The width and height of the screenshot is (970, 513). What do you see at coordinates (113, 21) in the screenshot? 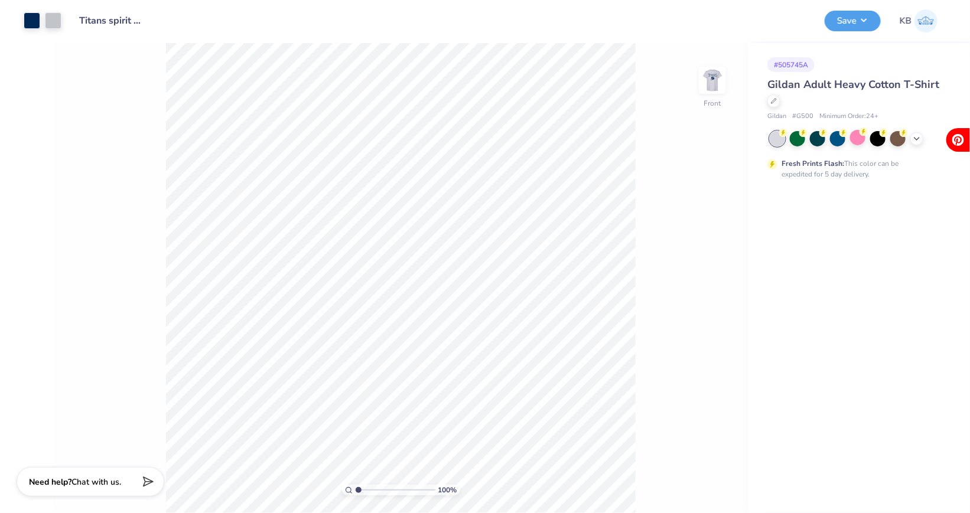
I see `input: Untitled Design` at bounding box center [113, 21].